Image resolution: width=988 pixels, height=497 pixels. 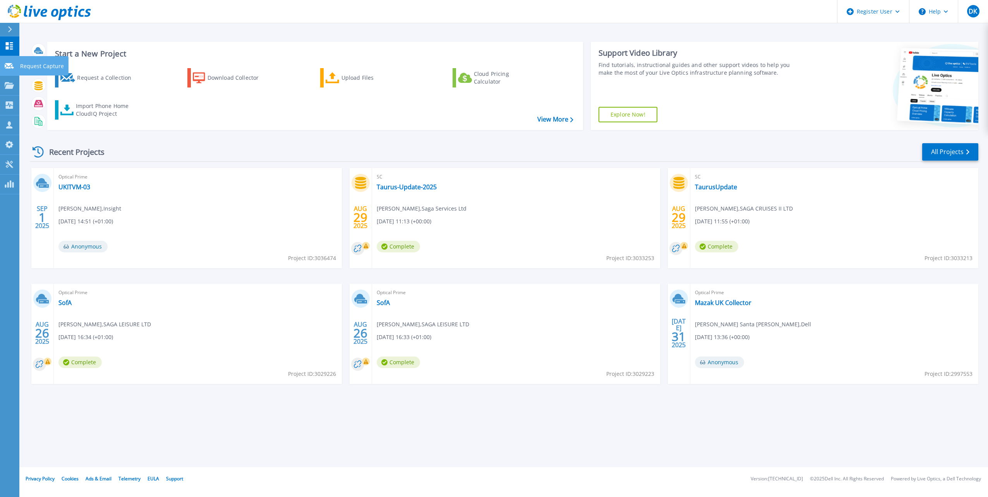 What do you see at coordinates (723, 303) in the screenshot?
I see `a: Mazak UK Collector` at bounding box center [723, 303].